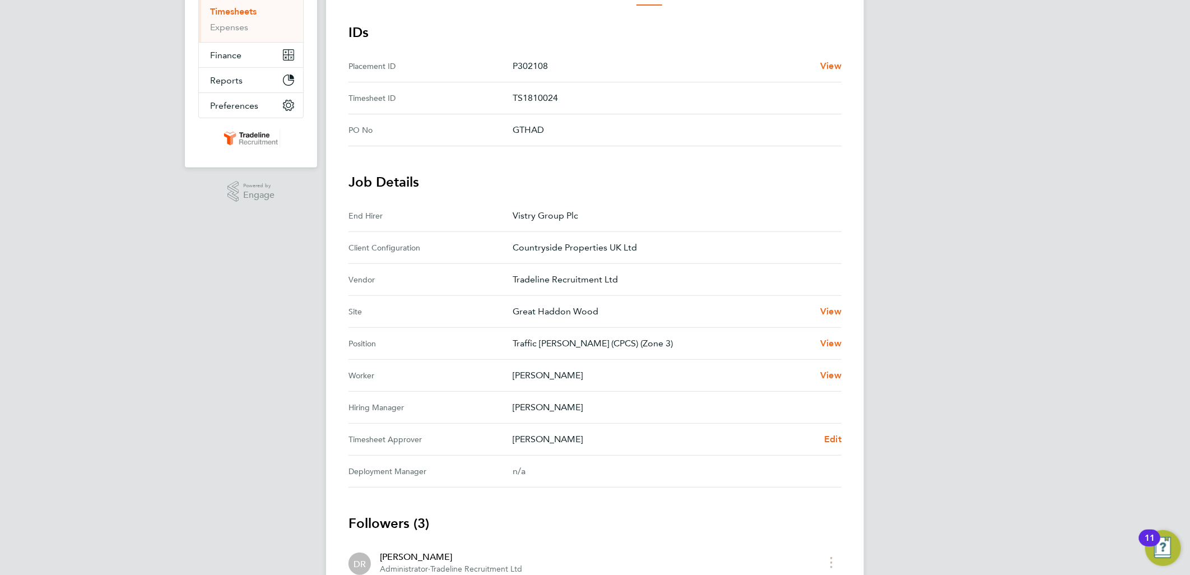 This screenshot has height=575, width=1190. Describe the element at coordinates (360, 564) in the screenshot. I see `span: DR` at that location.